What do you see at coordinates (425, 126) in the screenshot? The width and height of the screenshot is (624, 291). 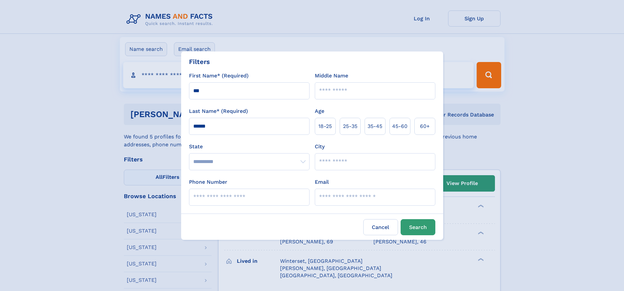 I see `span: 60+` at bounding box center [425, 126].